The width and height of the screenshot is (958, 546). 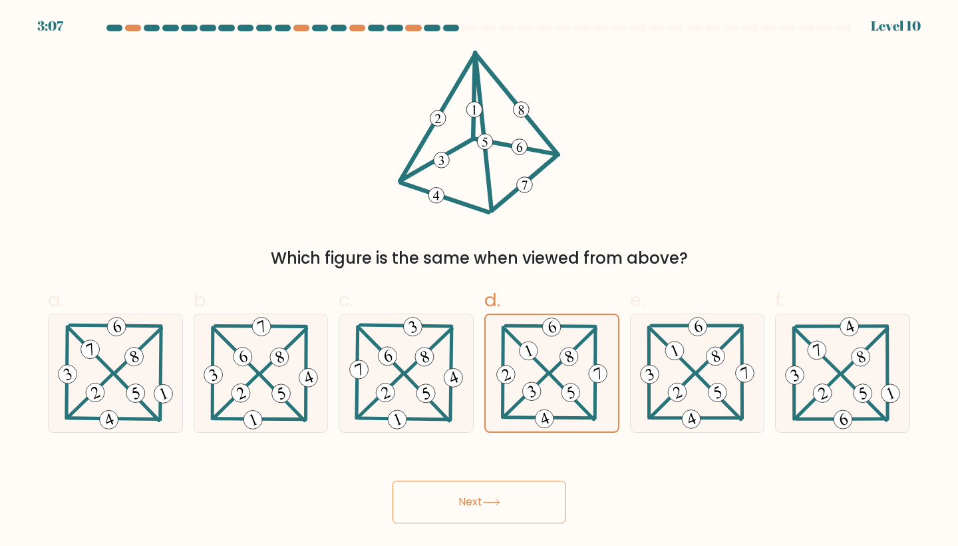 What do you see at coordinates (202, 299) in the screenshot?
I see `span: b.` at bounding box center [202, 299].